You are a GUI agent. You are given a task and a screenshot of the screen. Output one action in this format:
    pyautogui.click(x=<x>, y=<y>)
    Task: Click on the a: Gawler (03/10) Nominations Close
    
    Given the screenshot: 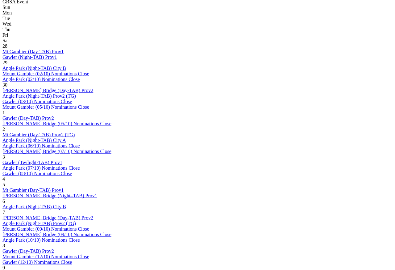 What is the action you would take?
    pyautogui.click(x=37, y=101)
    